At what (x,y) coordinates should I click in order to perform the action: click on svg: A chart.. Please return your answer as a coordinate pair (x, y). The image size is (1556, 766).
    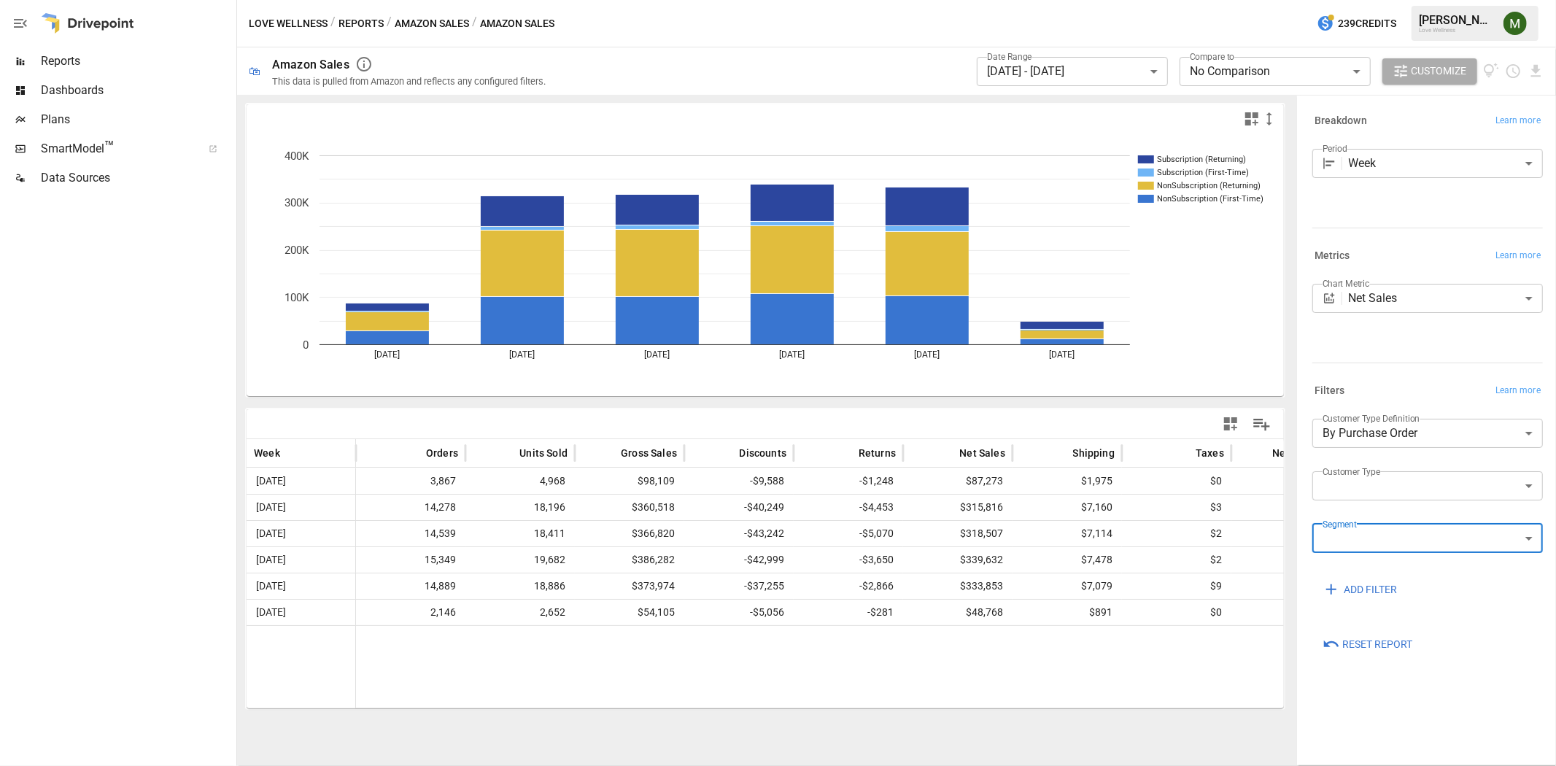
    Looking at the image, I should click on (766, 265).